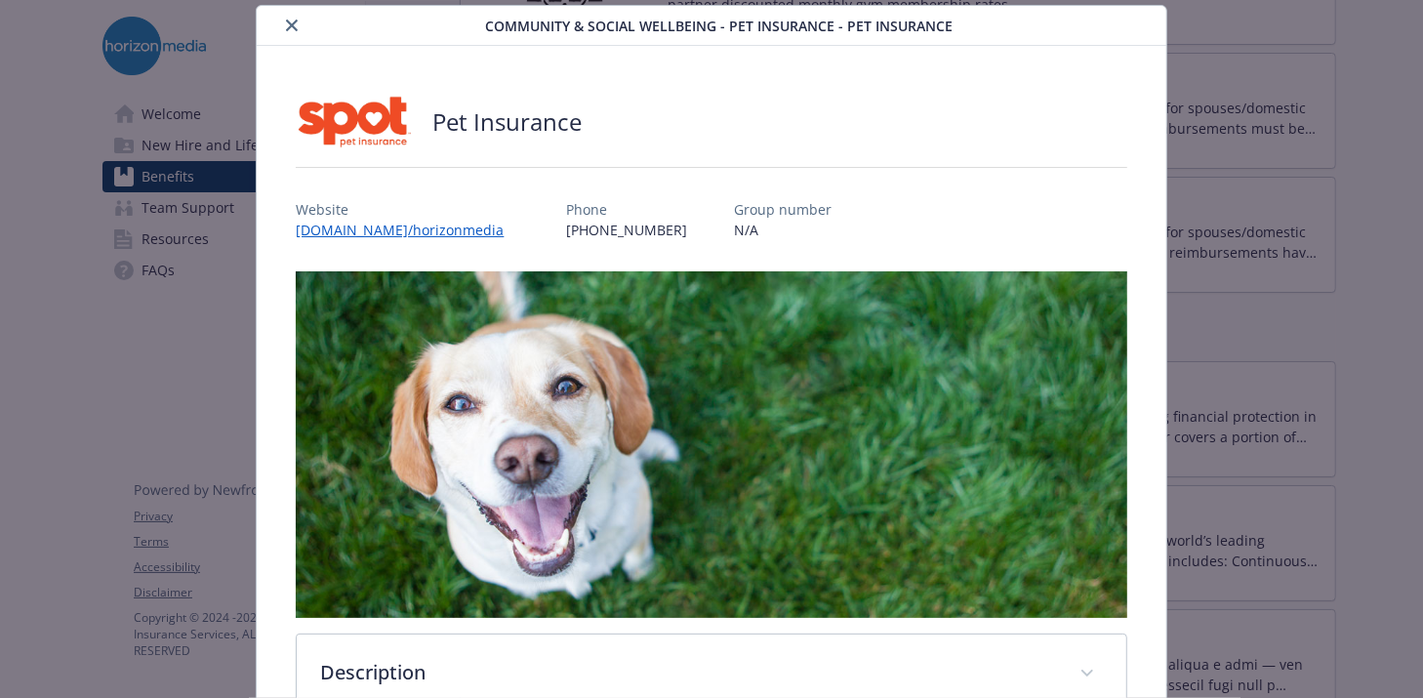 This screenshot has height=698, width=1423. I want to click on span: Community & Social Wellbeing - Pet Insurance - Pet Insurance, so click(719, 25).